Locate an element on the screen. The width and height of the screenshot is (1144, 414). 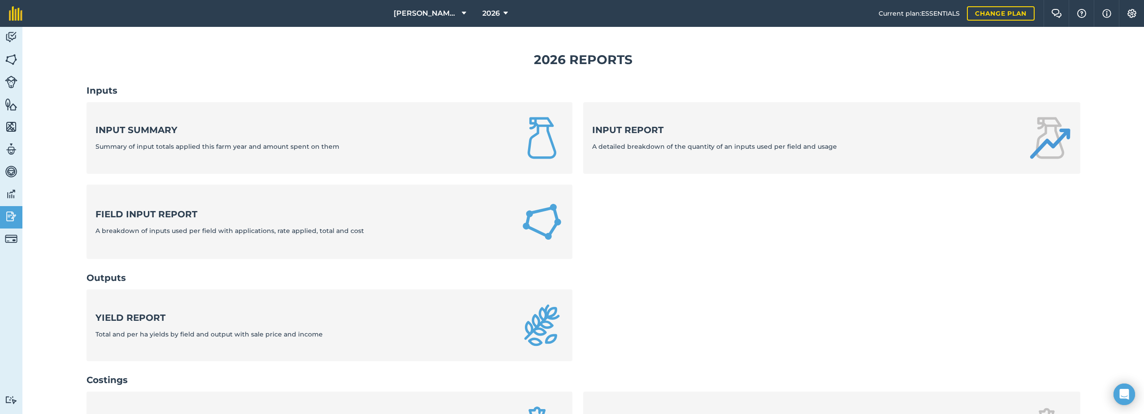
a: Input reportA detailed breakdown of the quantity of an inputs used per field and usage is located at coordinates (832, 138).